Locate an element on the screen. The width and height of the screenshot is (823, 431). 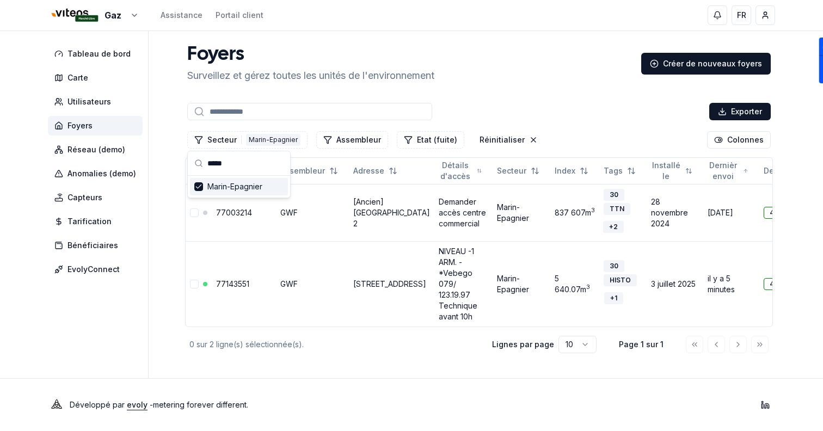
button: Exporter is located at coordinates (740, 112).